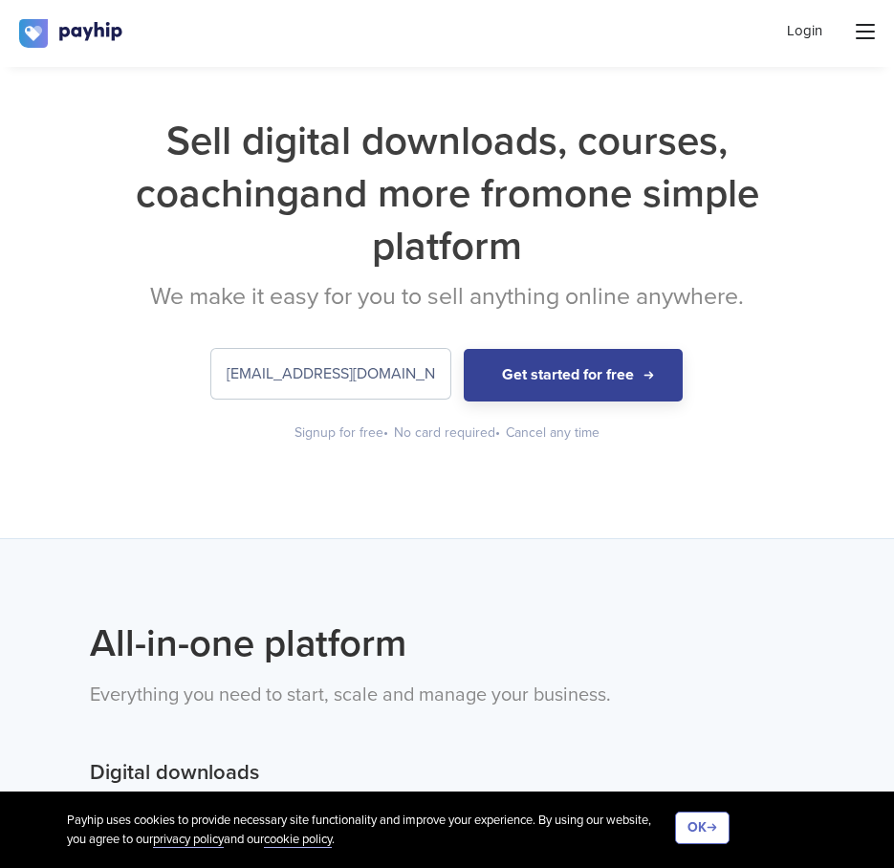 The height and width of the screenshot is (868, 894). I want to click on button: Get started for free, so click(573, 375).